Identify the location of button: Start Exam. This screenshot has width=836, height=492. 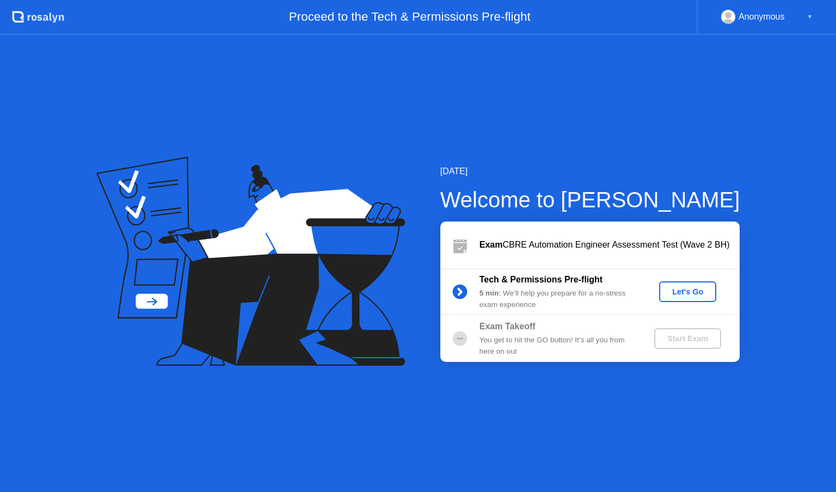
(688, 339).